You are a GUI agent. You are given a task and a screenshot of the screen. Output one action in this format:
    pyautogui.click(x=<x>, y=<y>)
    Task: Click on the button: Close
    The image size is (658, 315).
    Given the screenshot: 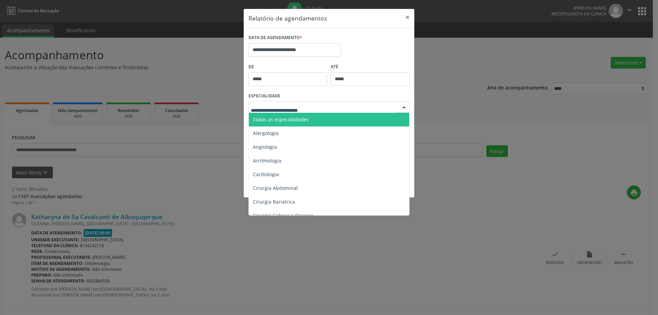 What is the action you would take?
    pyautogui.click(x=408, y=17)
    